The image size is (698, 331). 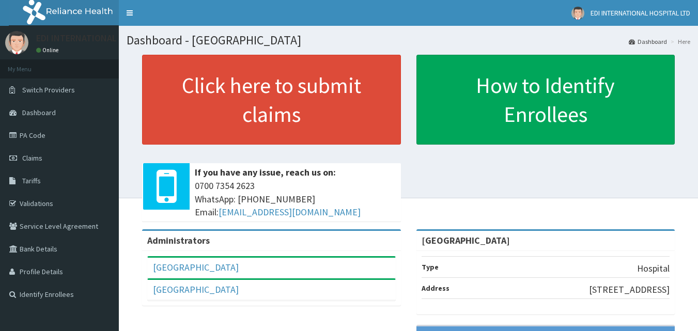 I want to click on p: Hospital, so click(x=653, y=269).